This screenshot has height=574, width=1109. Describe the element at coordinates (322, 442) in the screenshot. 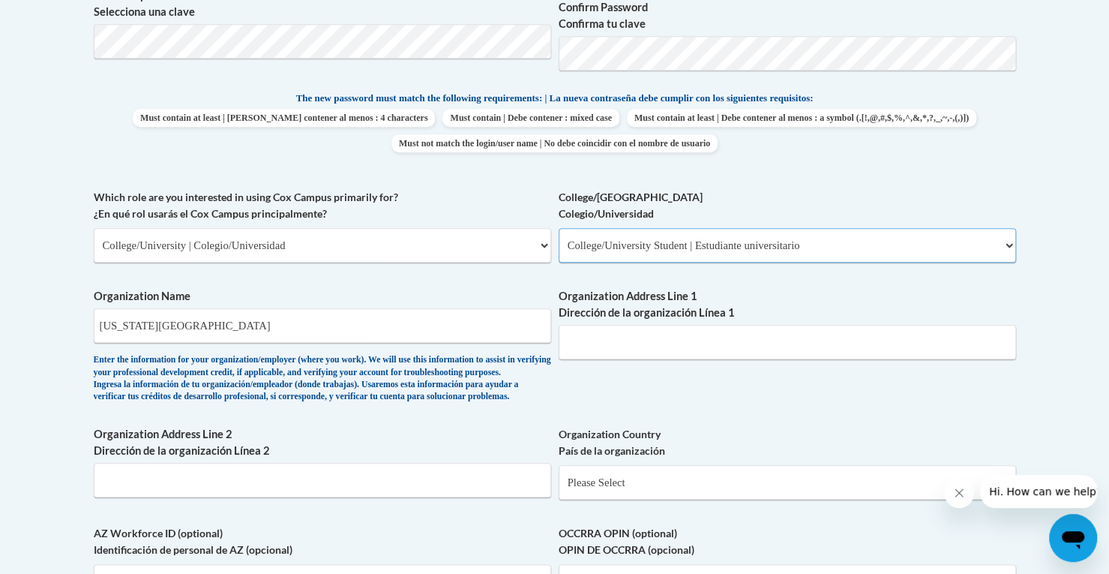

I see `label: Organization Address Line 2 Dirección de la organización Línea 2` at that location.